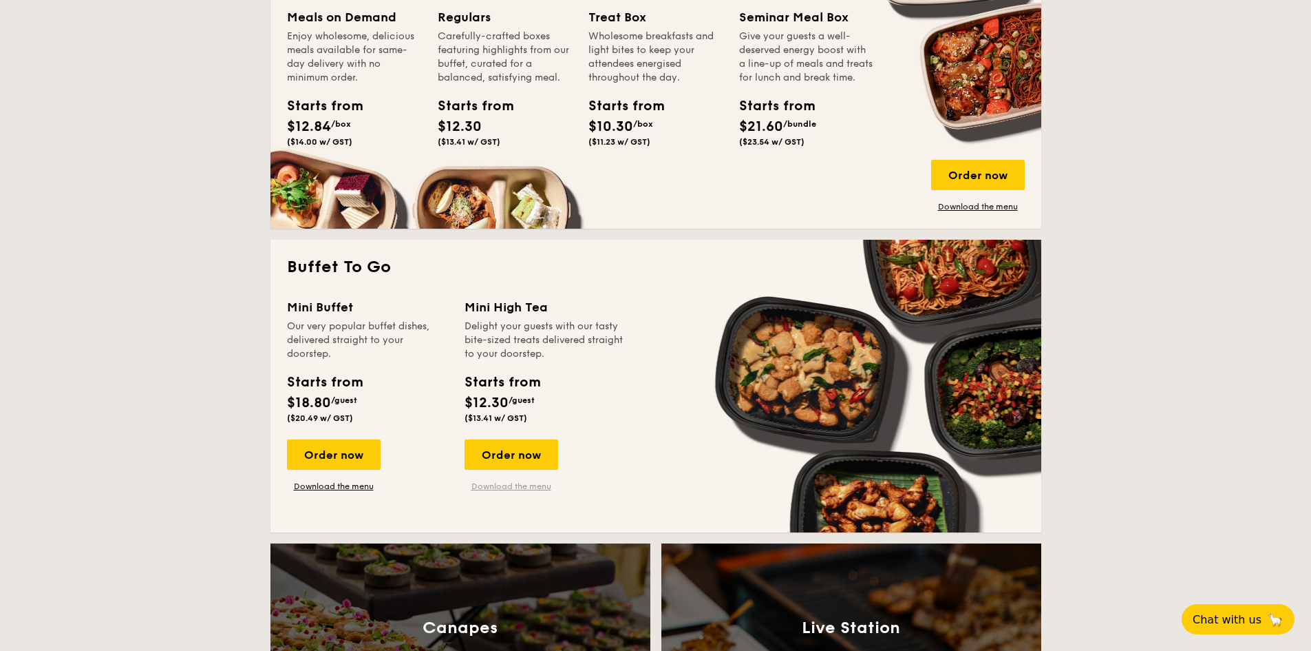 The width and height of the screenshot is (1311, 651). What do you see at coordinates (806, 57) in the screenshot?
I see `div: Give your guests a well-deserved energy boost with a line-up of meals and treats for lunch and br...` at bounding box center [806, 57].